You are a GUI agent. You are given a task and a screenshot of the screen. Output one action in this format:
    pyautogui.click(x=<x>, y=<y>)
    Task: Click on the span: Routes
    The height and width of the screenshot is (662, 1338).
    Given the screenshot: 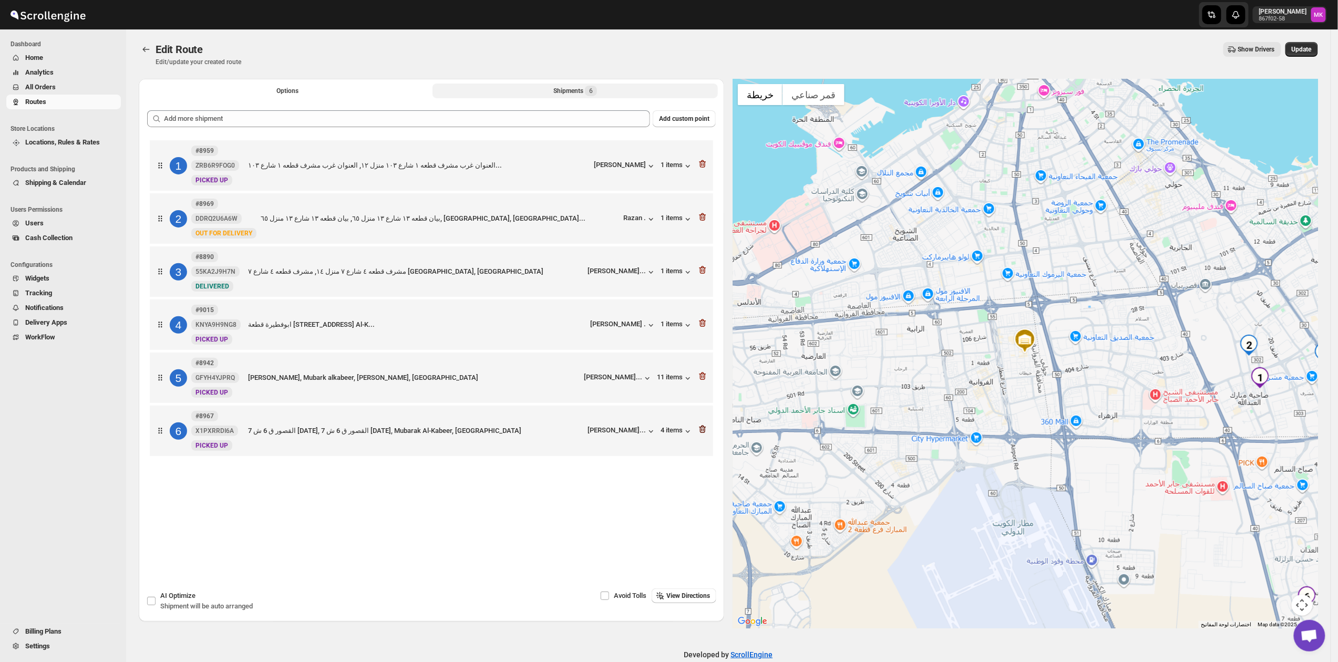 What is the action you would take?
    pyautogui.click(x=36, y=101)
    